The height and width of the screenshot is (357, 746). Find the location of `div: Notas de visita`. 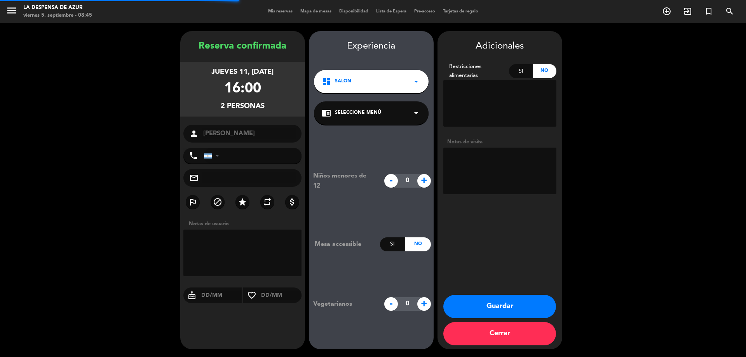

div: Notas de visita is located at coordinates (500, 142).